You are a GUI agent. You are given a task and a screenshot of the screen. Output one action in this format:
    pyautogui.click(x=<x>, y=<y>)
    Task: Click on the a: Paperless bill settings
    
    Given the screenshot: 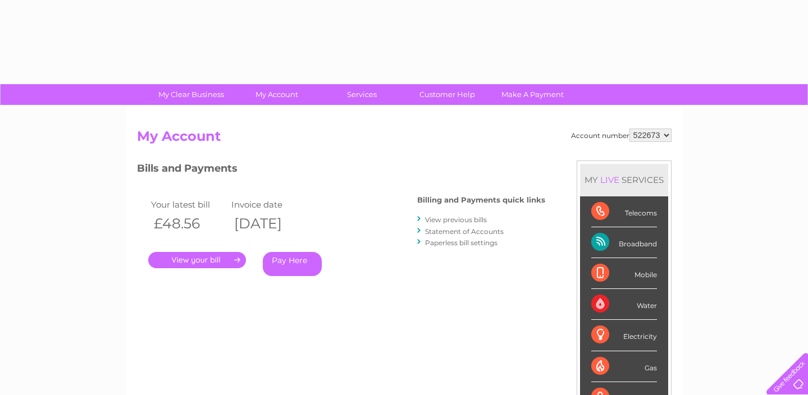 What is the action you would take?
    pyautogui.click(x=461, y=243)
    